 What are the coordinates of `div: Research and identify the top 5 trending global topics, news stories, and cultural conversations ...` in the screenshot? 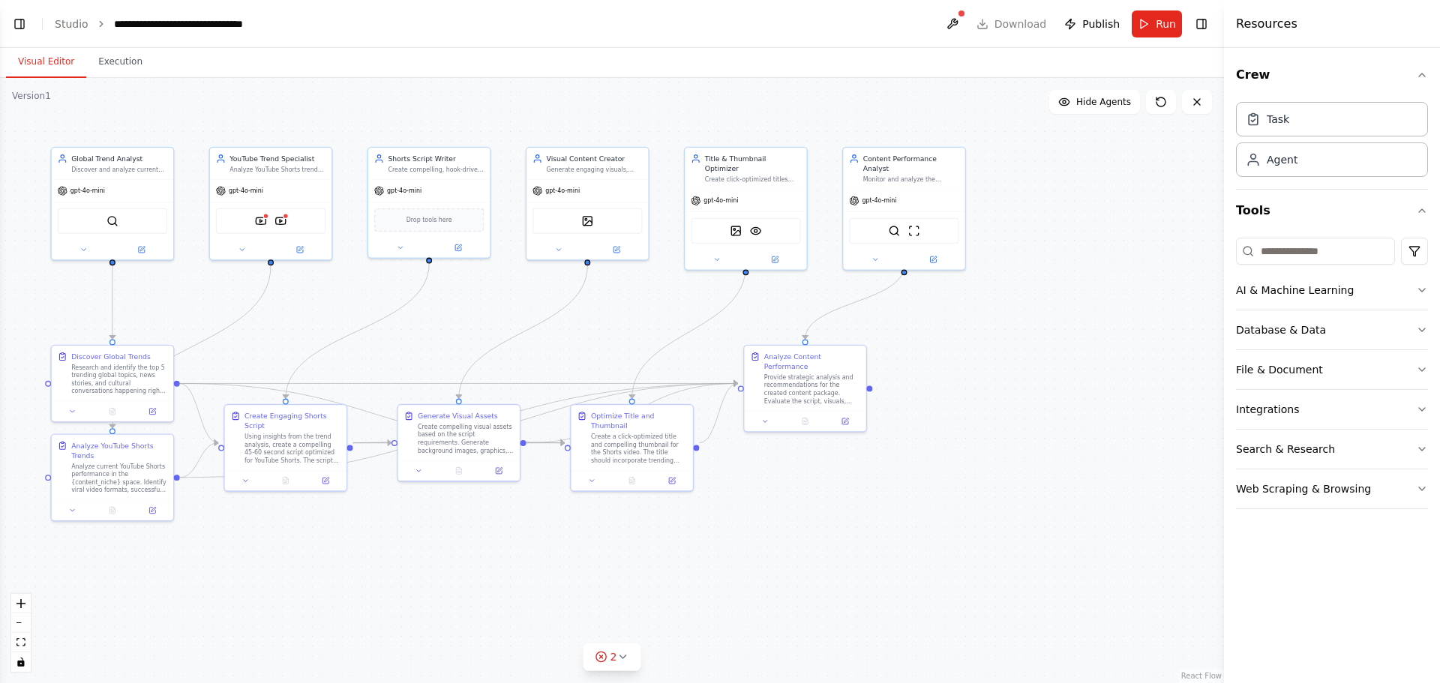 It's located at (119, 379).